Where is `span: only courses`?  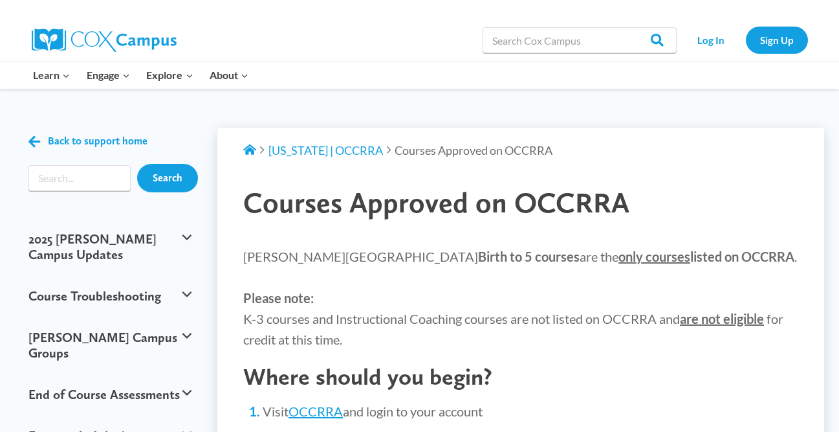
span: only courses is located at coordinates (654, 256).